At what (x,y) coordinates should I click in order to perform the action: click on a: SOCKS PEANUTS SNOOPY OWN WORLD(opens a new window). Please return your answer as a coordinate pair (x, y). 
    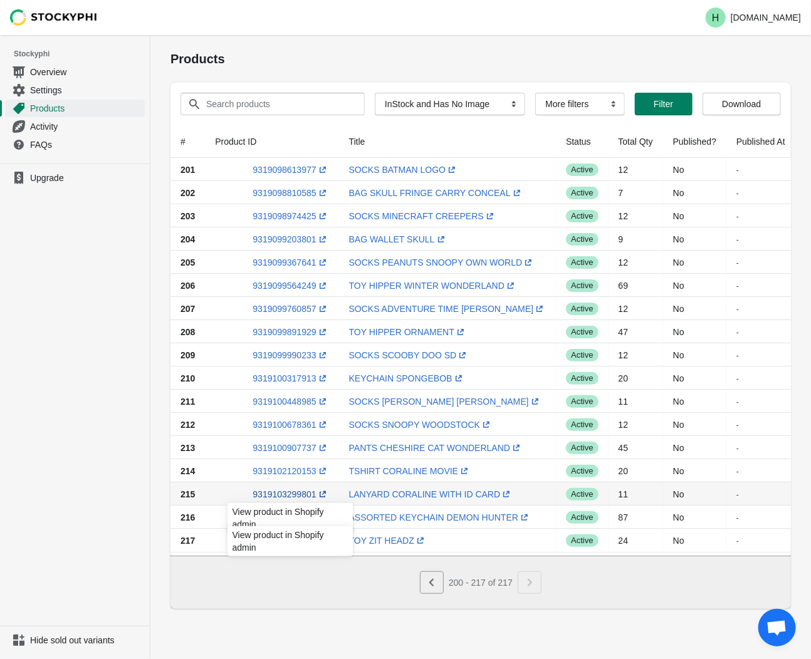
    Looking at the image, I should click on (442, 262).